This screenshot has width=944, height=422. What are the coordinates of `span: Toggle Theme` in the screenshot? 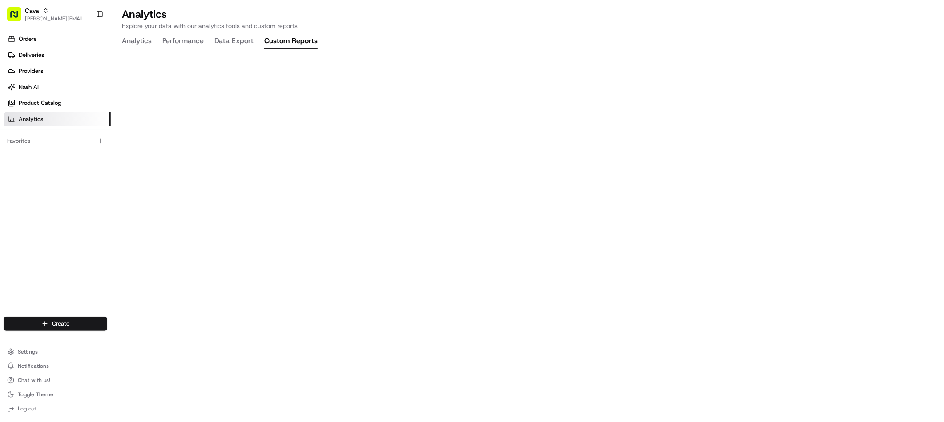 It's located at (36, 395).